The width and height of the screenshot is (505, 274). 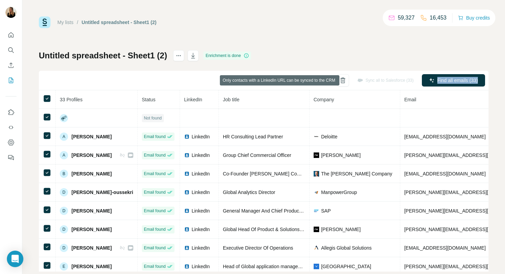 What do you see at coordinates (324, 100) in the screenshot?
I see `span: Company` at bounding box center [324, 100].